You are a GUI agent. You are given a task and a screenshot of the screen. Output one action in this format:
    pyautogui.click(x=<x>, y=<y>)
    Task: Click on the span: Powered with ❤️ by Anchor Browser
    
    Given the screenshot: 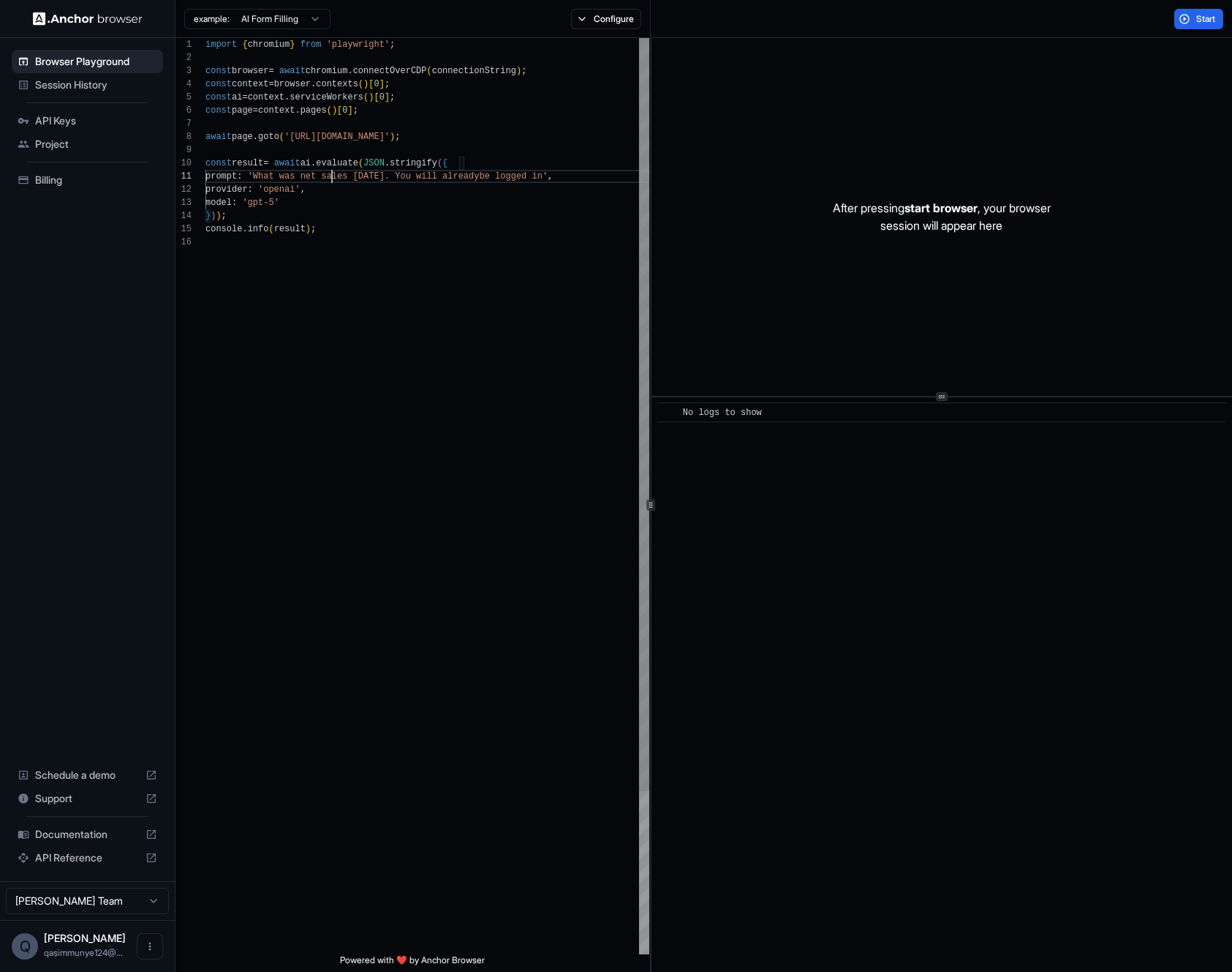 What is the action you would take?
    pyautogui.click(x=413, y=963)
    